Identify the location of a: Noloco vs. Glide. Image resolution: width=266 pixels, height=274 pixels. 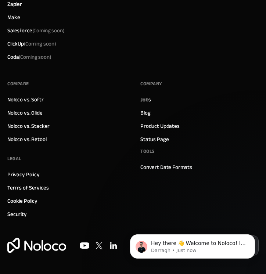
(25, 113).